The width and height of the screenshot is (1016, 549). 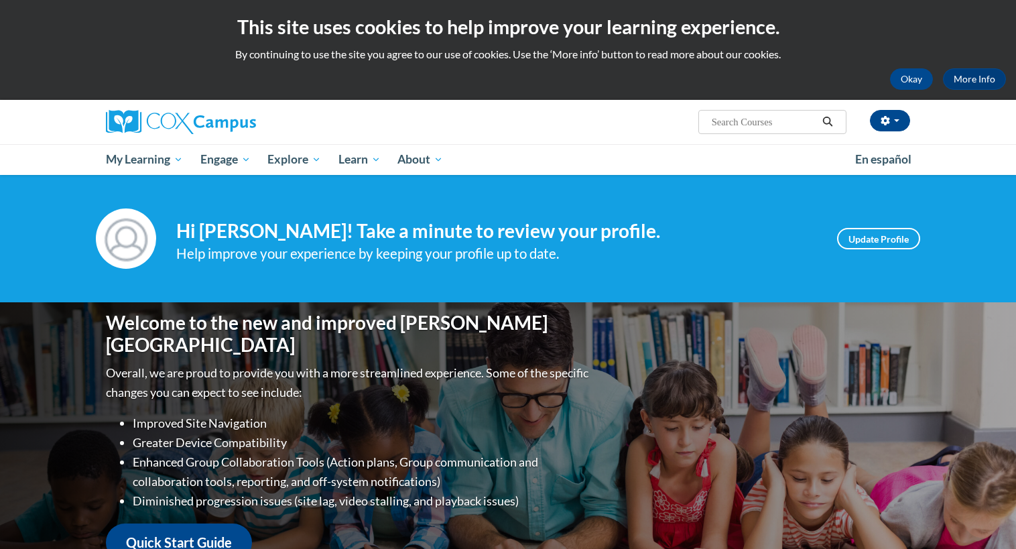 What do you see at coordinates (421, 160) in the screenshot?
I see `a: About` at bounding box center [421, 160].